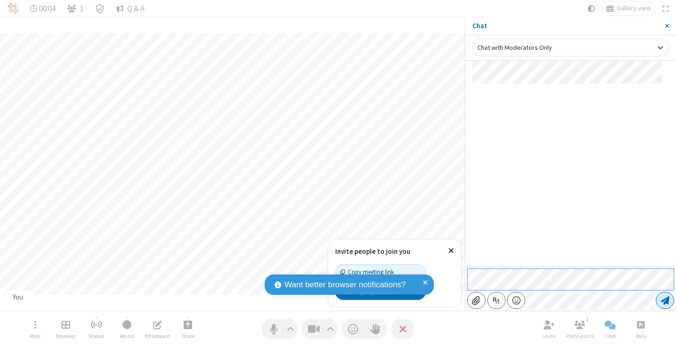 The image size is (676, 346). What do you see at coordinates (610, 336) in the screenshot?
I see `span: Chat` at bounding box center [610, 336].